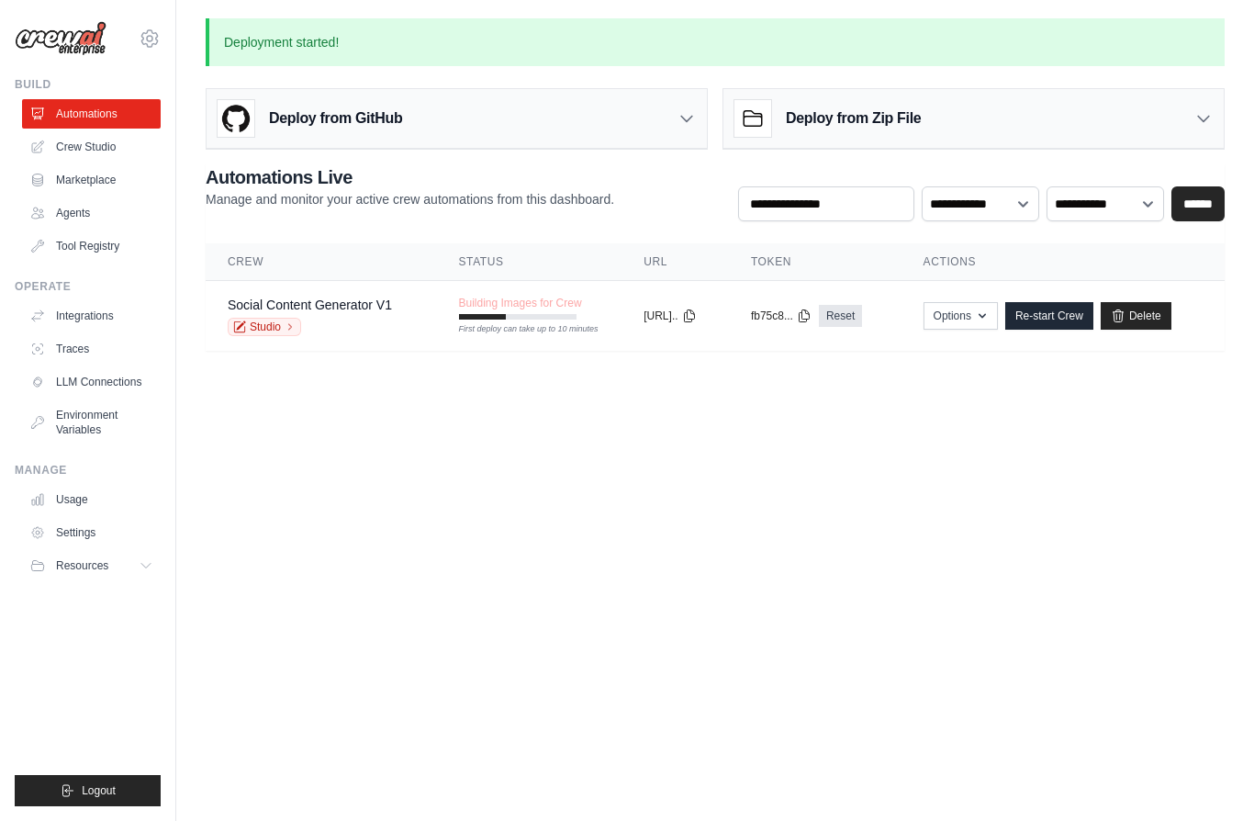 Image resolution: width=1254 pixels, height=821 pixels. I want to click on a: Crew Studio, so click(91, 147).